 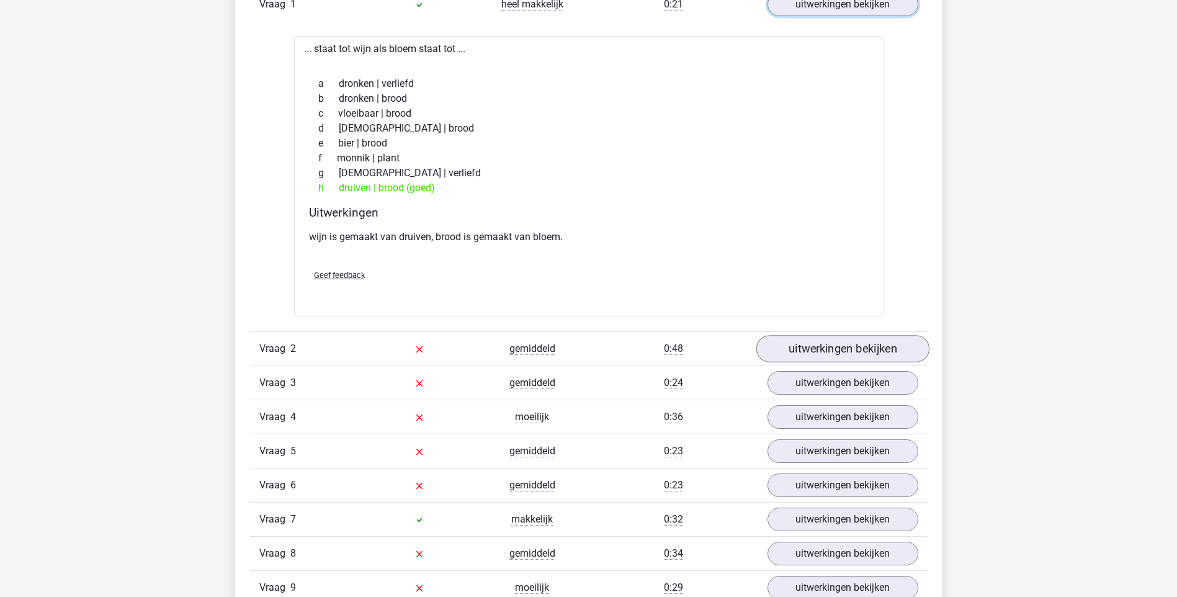 What do you see at coordinates (328, 173) in the screenshot?
I see `span: g` at bounding box center [328, 173].